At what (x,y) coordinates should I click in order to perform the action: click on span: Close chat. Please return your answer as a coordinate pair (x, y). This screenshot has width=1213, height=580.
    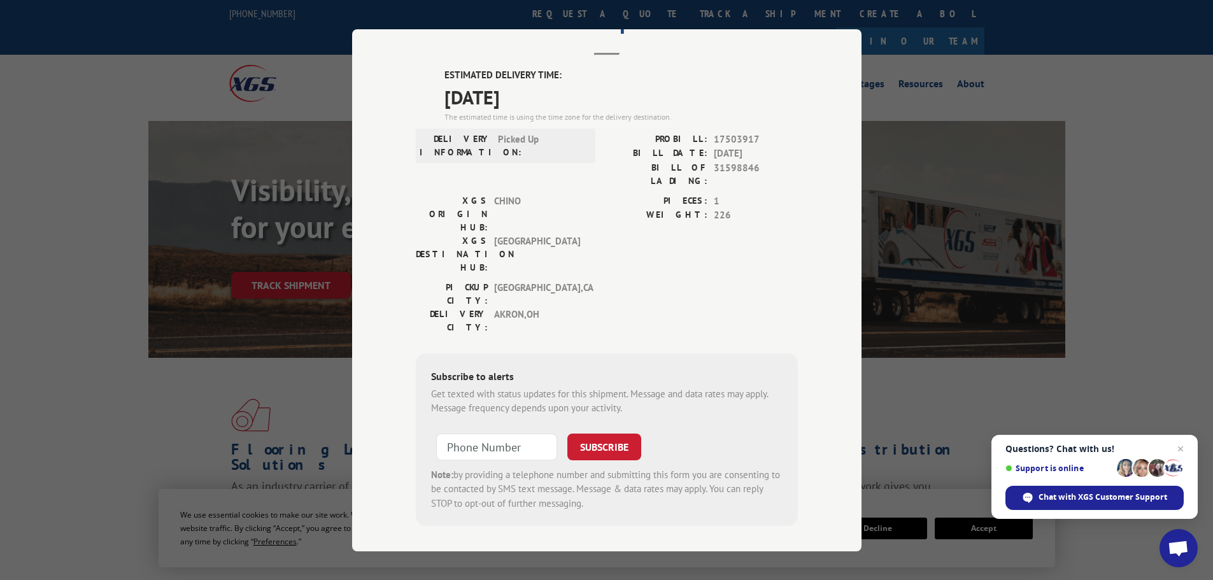
    Looking at the image, I should click on (1181, 449).